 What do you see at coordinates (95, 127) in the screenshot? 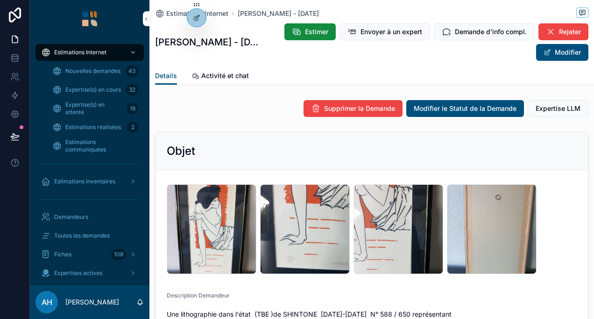
I see `a: Estimations réalisées2` at bounding box center [95, 127].